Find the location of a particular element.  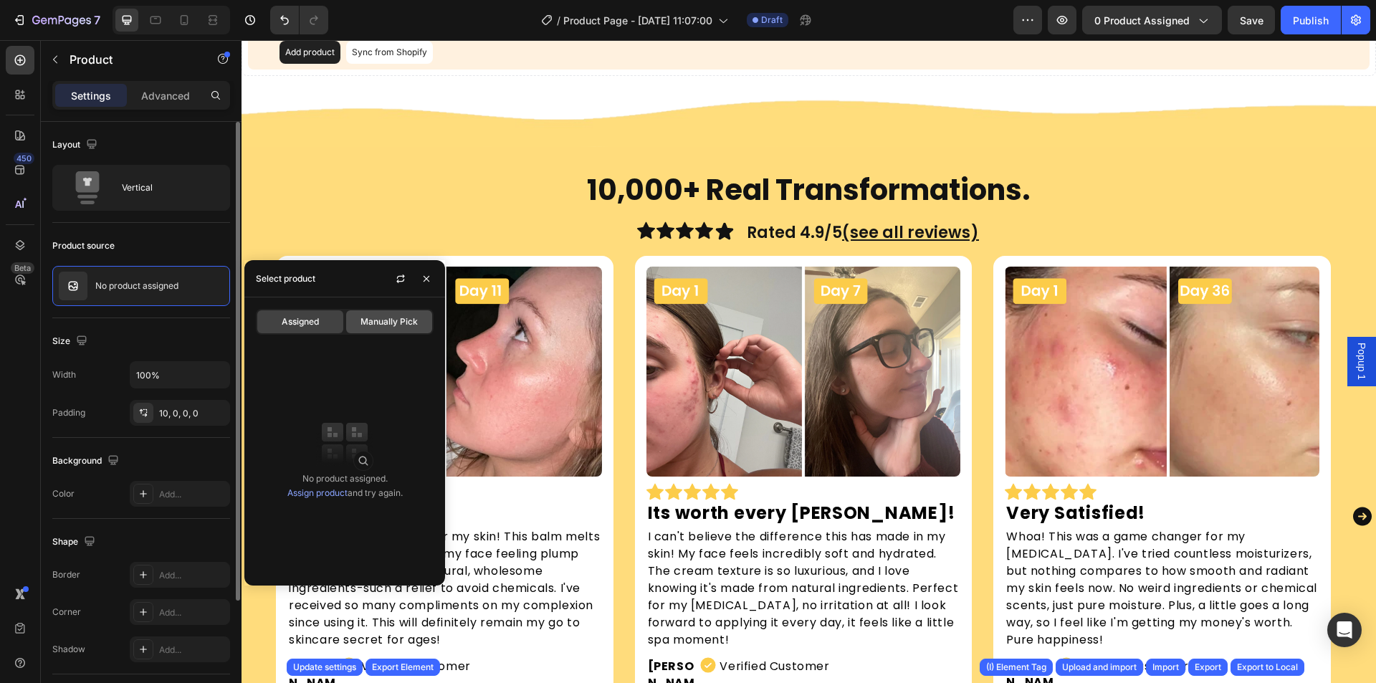

div: Beta is located at coordinates (22, 268).